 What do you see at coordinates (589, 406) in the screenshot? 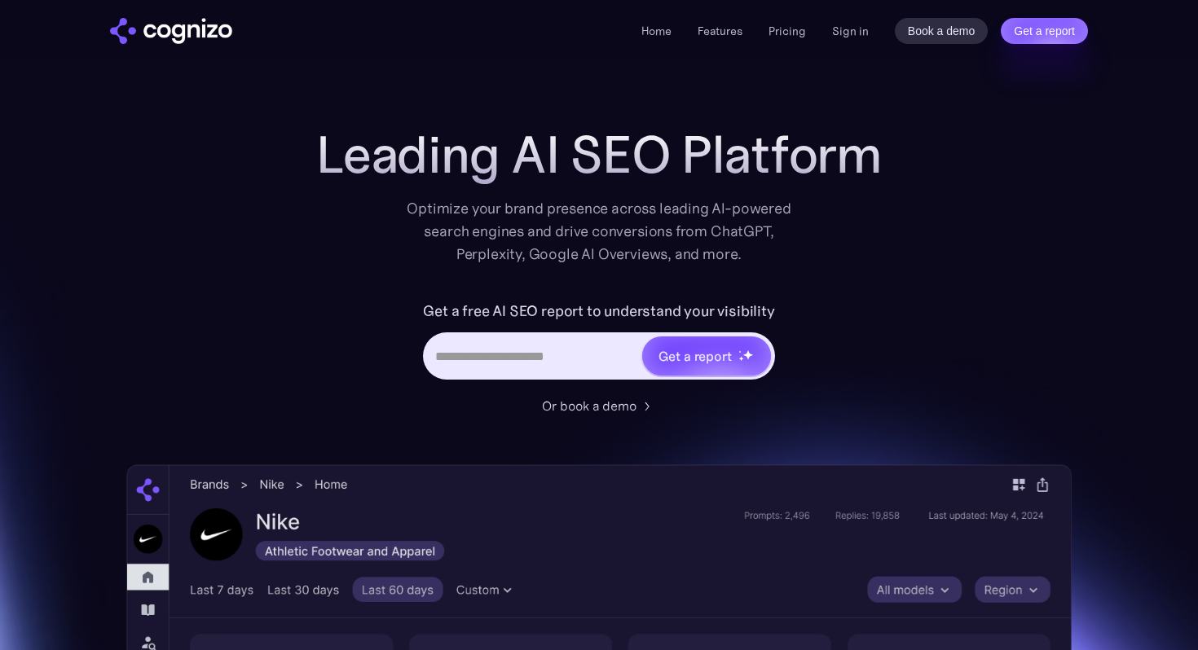
I see `div: Or book a demo` at bounding box center [589, 406].